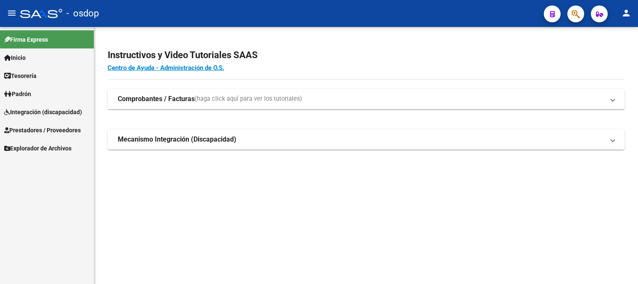 Image resolution: width=638 pixels, height=284 pixels. I want to click on span: Firma Express, so click(26, 40).